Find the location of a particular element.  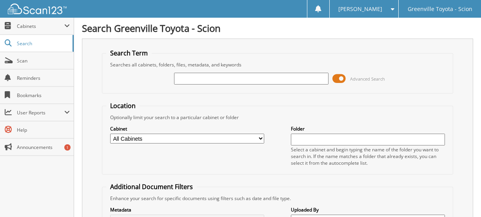

span: Announcements is located at coordinates (43, 147).